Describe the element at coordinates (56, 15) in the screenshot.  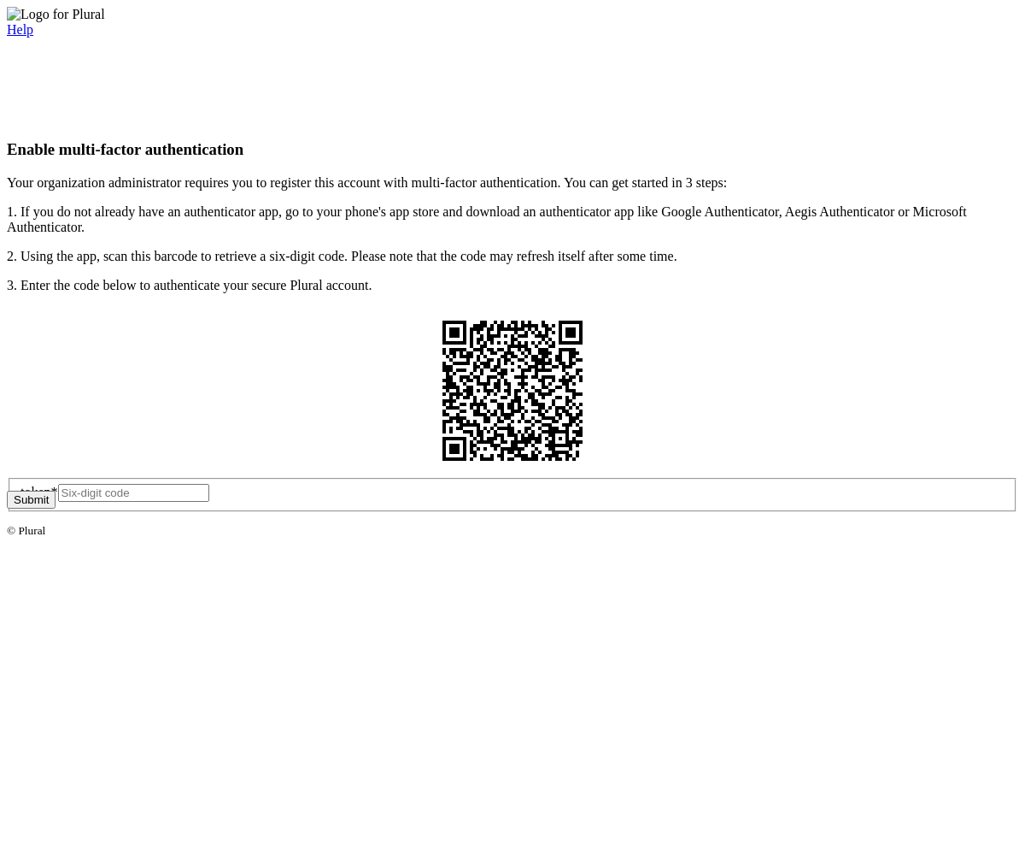
I see `img: Logo for Plural` at that location.